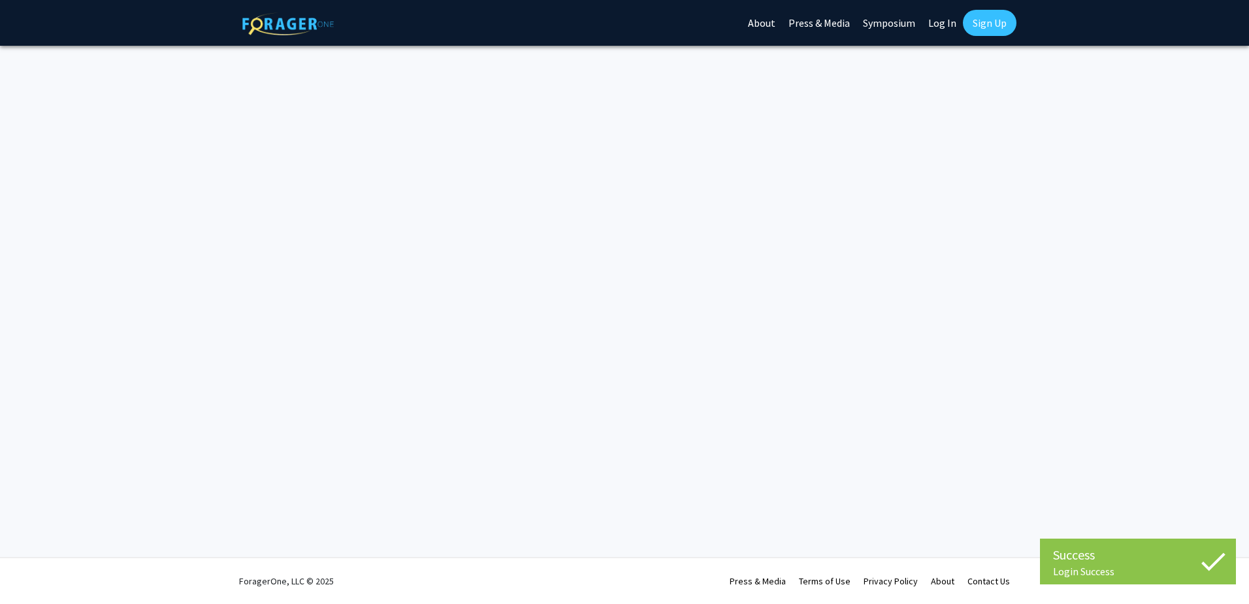 The width and height of the screenshot is (1249, 604). What do you see at coordinates (824, 581) in the screenshot?
I see `a: Terms of Use` at bounding box center [824, 581].